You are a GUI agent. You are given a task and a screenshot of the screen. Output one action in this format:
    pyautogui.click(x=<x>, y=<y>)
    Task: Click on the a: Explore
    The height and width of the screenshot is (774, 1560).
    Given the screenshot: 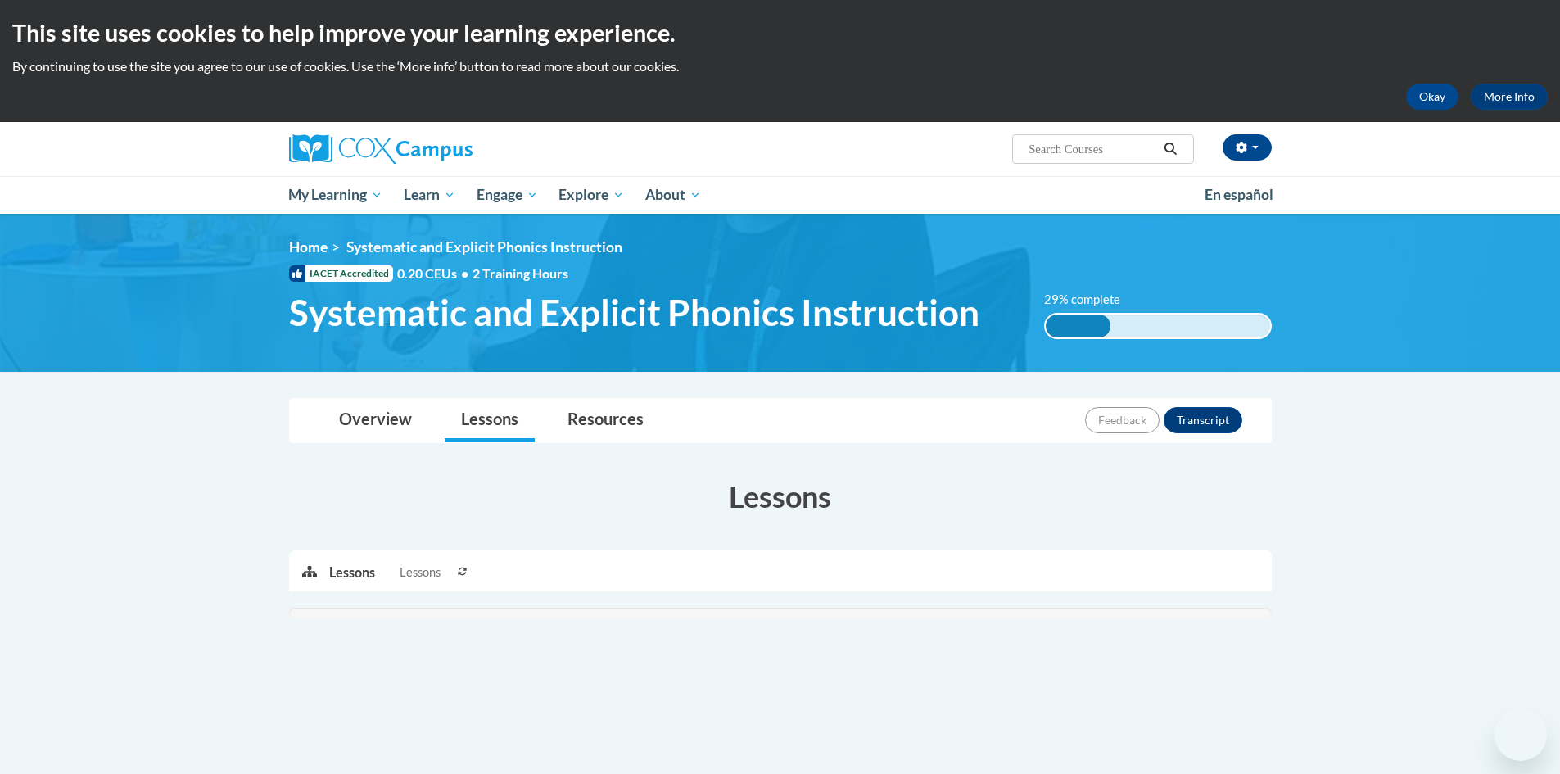 What is the action you would take?
    pyautogui.click(x=591, y=195)
    